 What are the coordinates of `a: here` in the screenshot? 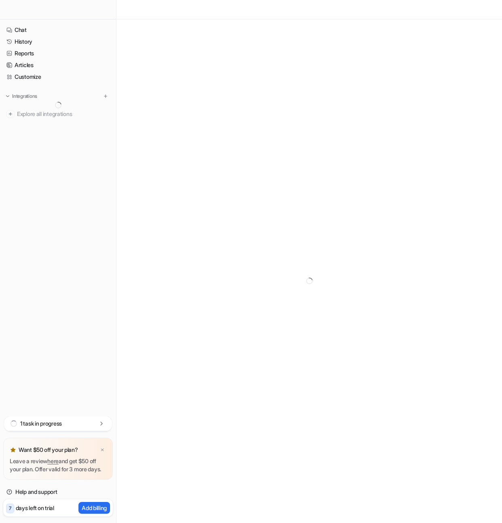 It's located at (53, 461).